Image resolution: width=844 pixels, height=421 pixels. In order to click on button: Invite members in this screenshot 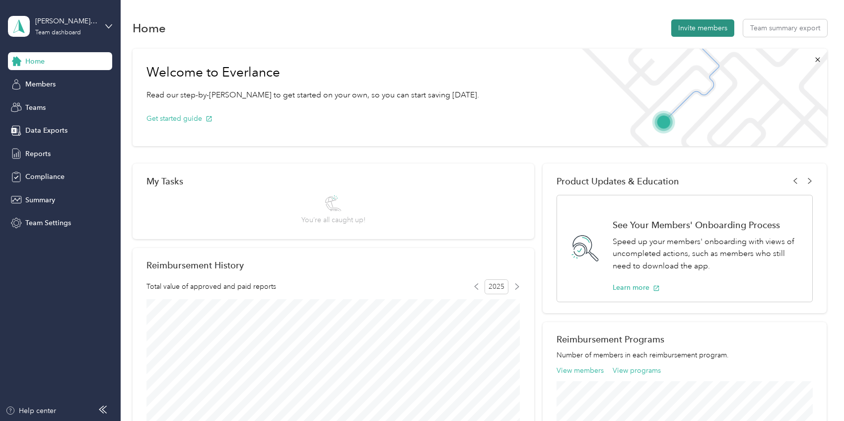, I will do `click(703, 28)`.